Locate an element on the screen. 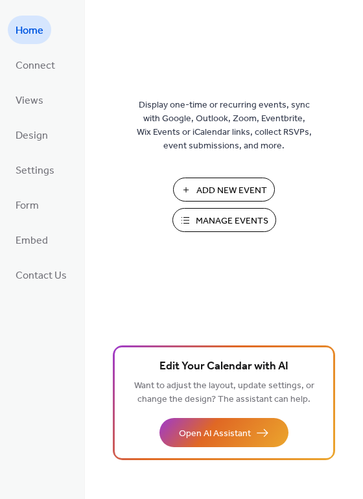  a: Form is located at coordinates (27, 205).